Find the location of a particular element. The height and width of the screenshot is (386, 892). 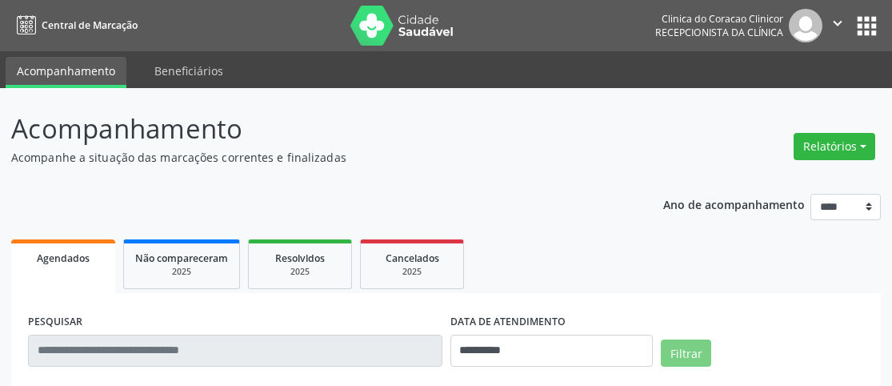

a: Acompanhamento is located at coordinates (66, 72).